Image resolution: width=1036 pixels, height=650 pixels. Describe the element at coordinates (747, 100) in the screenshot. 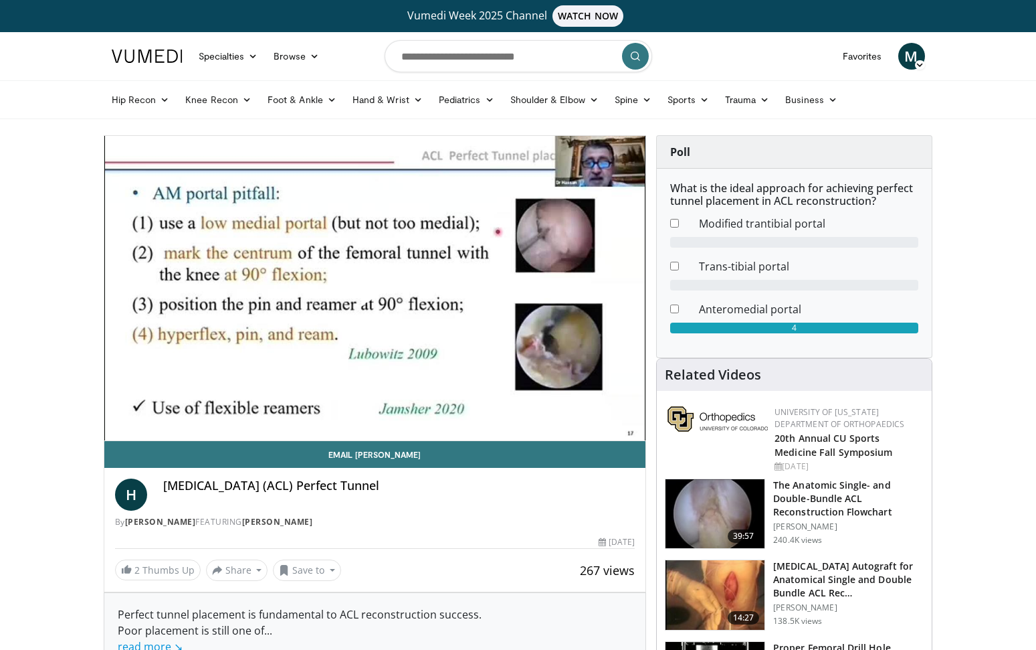

I see `a: Trauma` at that location.